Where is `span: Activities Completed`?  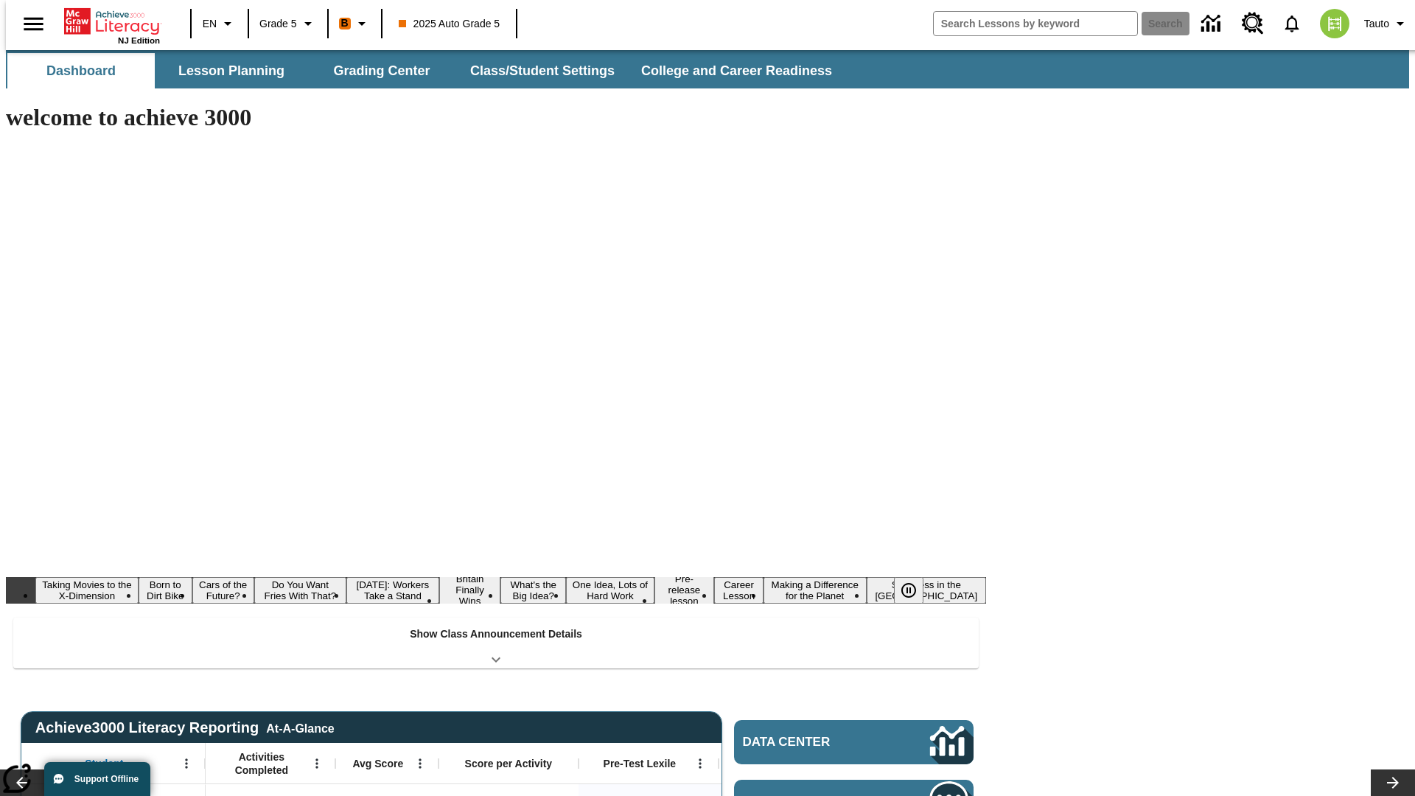
span: Activities Completed is located at coordinates (262, 763).